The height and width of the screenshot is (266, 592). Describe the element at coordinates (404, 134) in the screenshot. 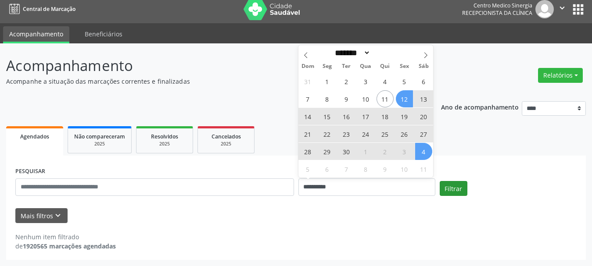

I see `span: Setembro 26, 2025` at that location.